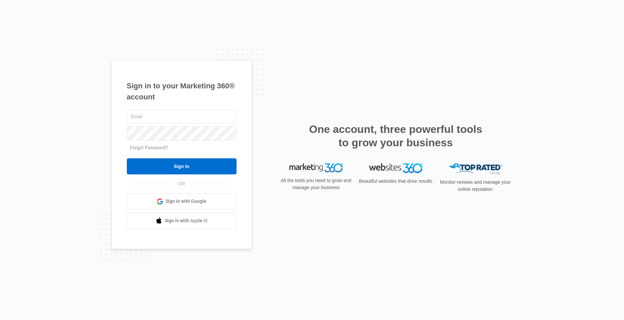  Describe the element at coordinates (149, 147) in the screenshot. I see `a: Forgot Password?` at that location.